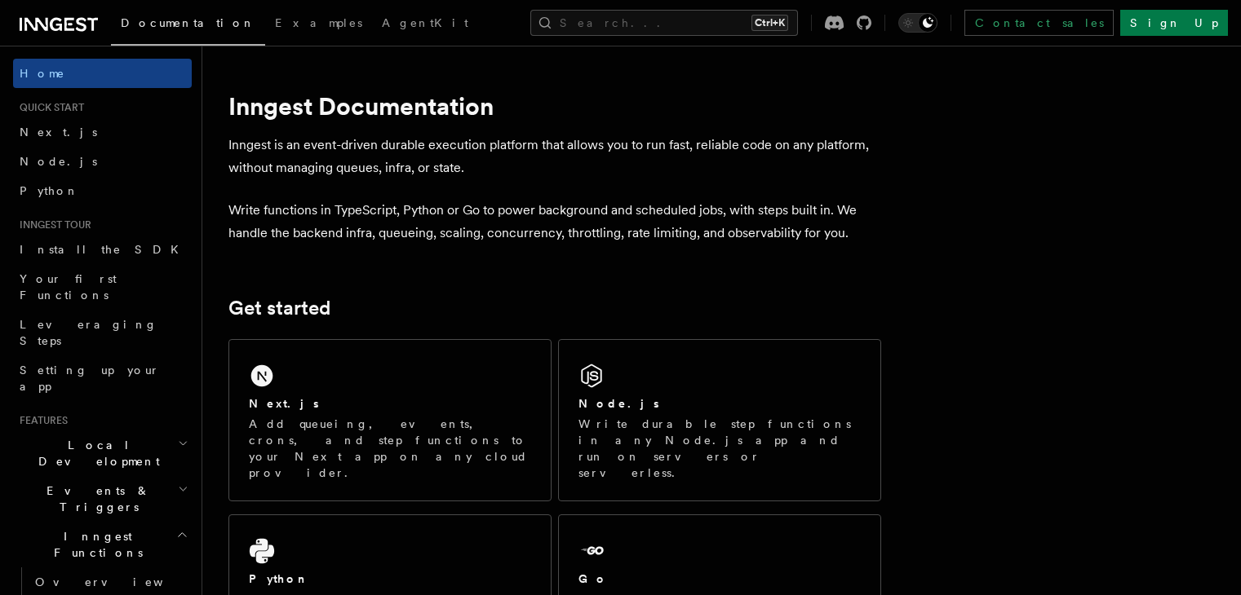  I want to click on span: Documentation, so click(188, 23).